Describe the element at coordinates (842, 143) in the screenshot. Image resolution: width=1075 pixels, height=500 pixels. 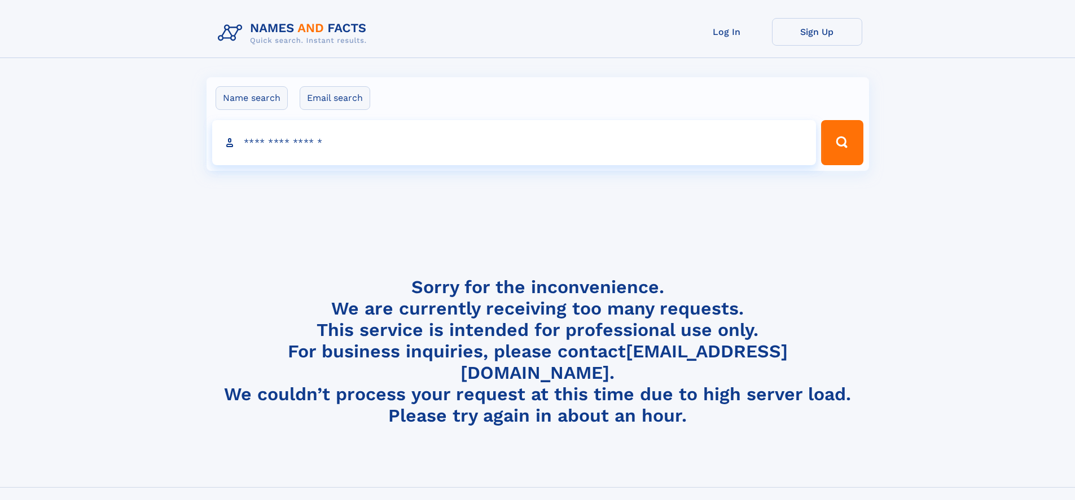
I see `button: Search Button` at that location.